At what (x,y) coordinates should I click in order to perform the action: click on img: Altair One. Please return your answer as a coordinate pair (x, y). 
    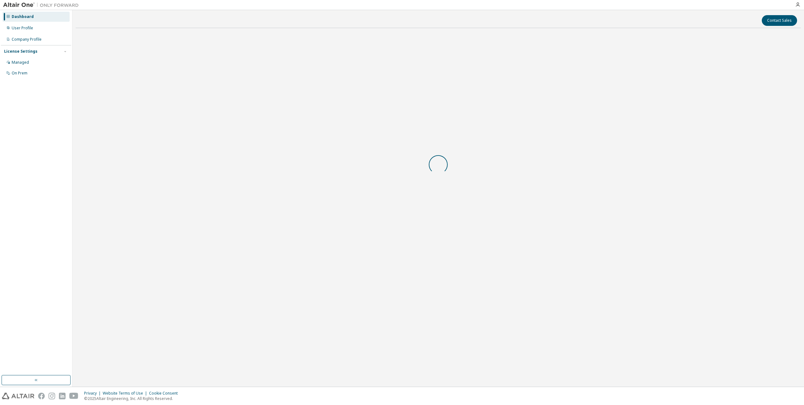
    Looking at the image, I should click on (43, 5).